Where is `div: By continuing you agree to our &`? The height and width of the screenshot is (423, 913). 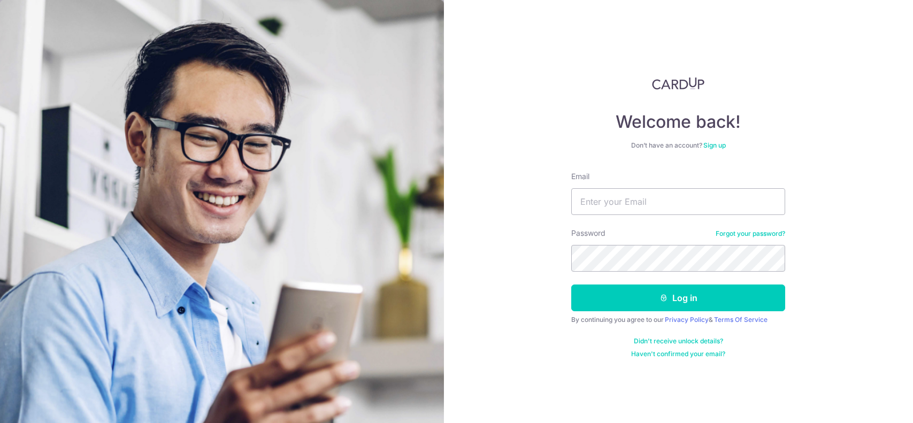 div: By continuing you agree to our & is located at coordinates (678, 320).